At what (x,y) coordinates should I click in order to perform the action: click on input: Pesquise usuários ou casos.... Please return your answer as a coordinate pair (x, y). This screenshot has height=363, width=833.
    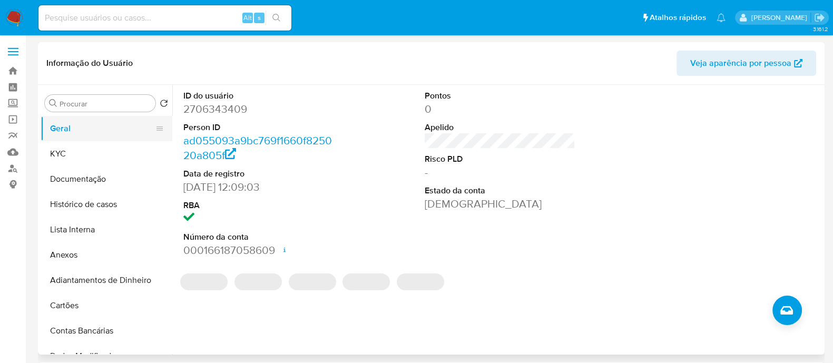
    Looking at the image, I should click on (165, 18).